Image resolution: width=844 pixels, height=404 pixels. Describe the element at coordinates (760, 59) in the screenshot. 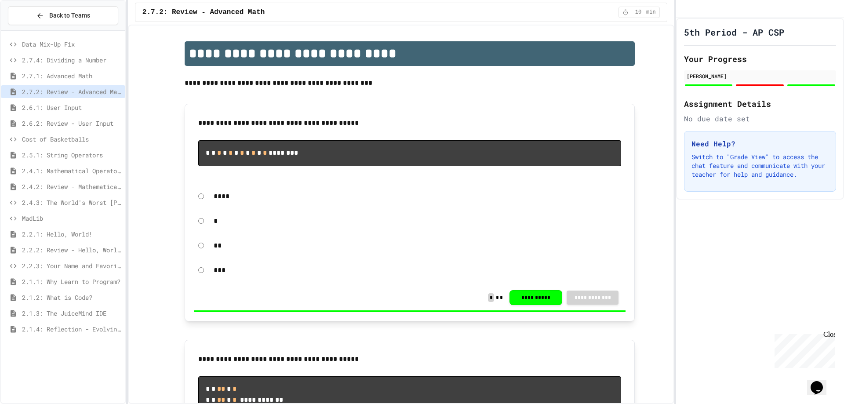

I see `h2: Your Progress` at that location.